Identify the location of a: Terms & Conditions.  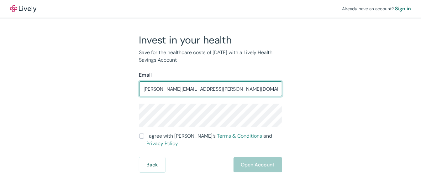
(240, 136).